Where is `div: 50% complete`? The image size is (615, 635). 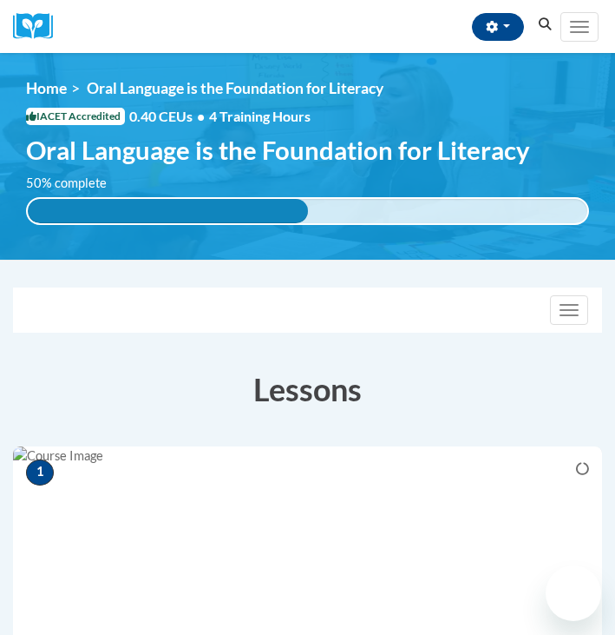 div: 50% complete is located at coordinates (168, 211).